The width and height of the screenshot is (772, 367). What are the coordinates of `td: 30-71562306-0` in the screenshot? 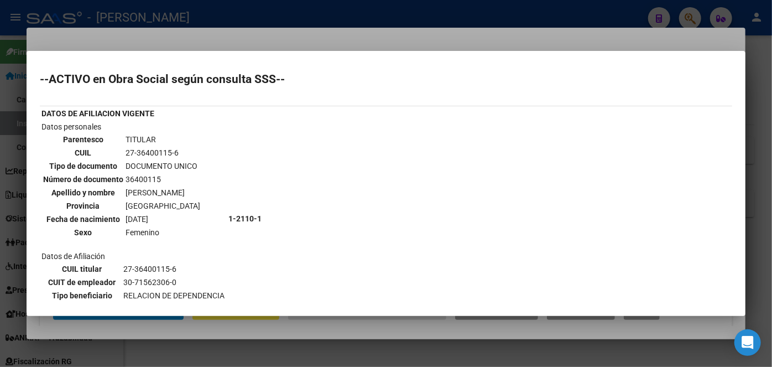 It's located at (174, 282).